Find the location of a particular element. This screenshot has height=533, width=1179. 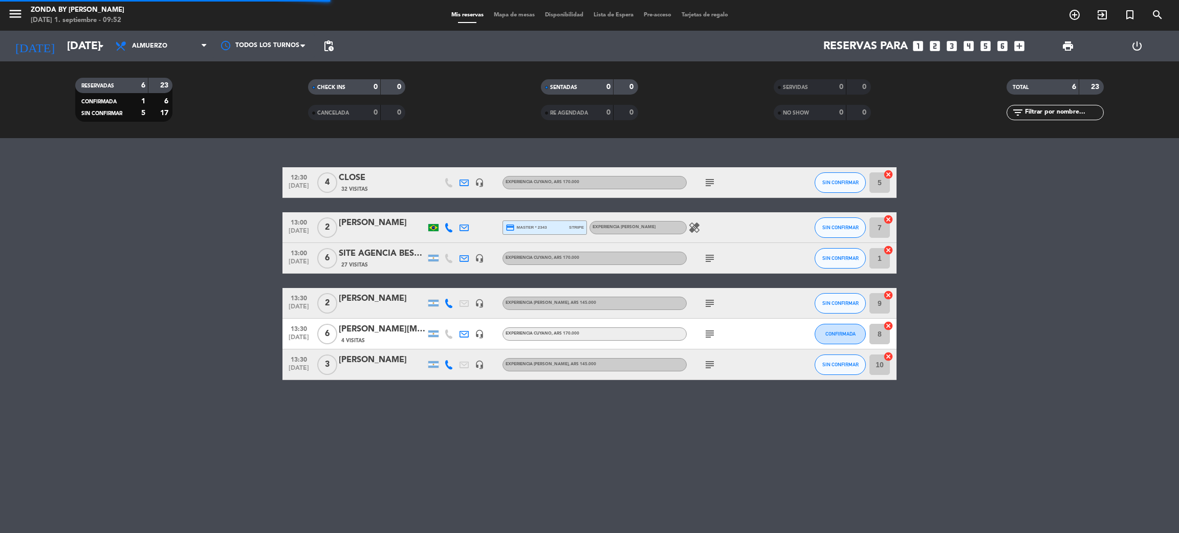

button: CONFIRMADA is located at coordinates (840, 334).